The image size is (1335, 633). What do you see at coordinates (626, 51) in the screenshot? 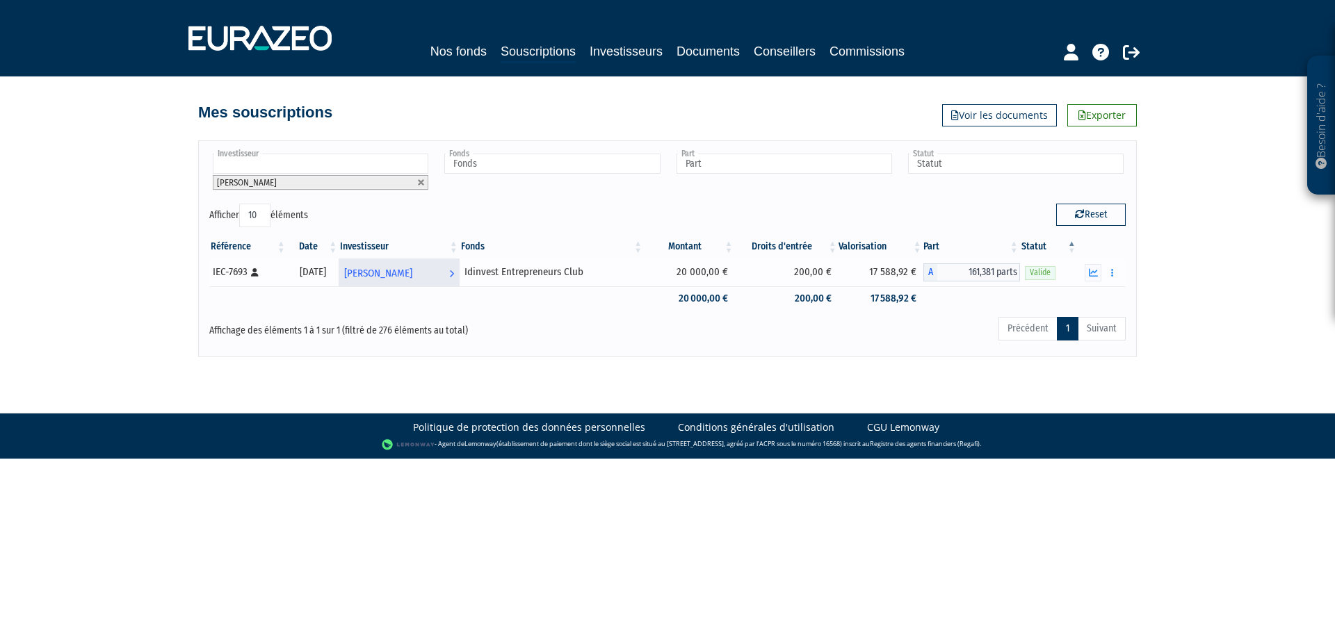
I see `a: Investisseurs` at bounding box center [626, 51].